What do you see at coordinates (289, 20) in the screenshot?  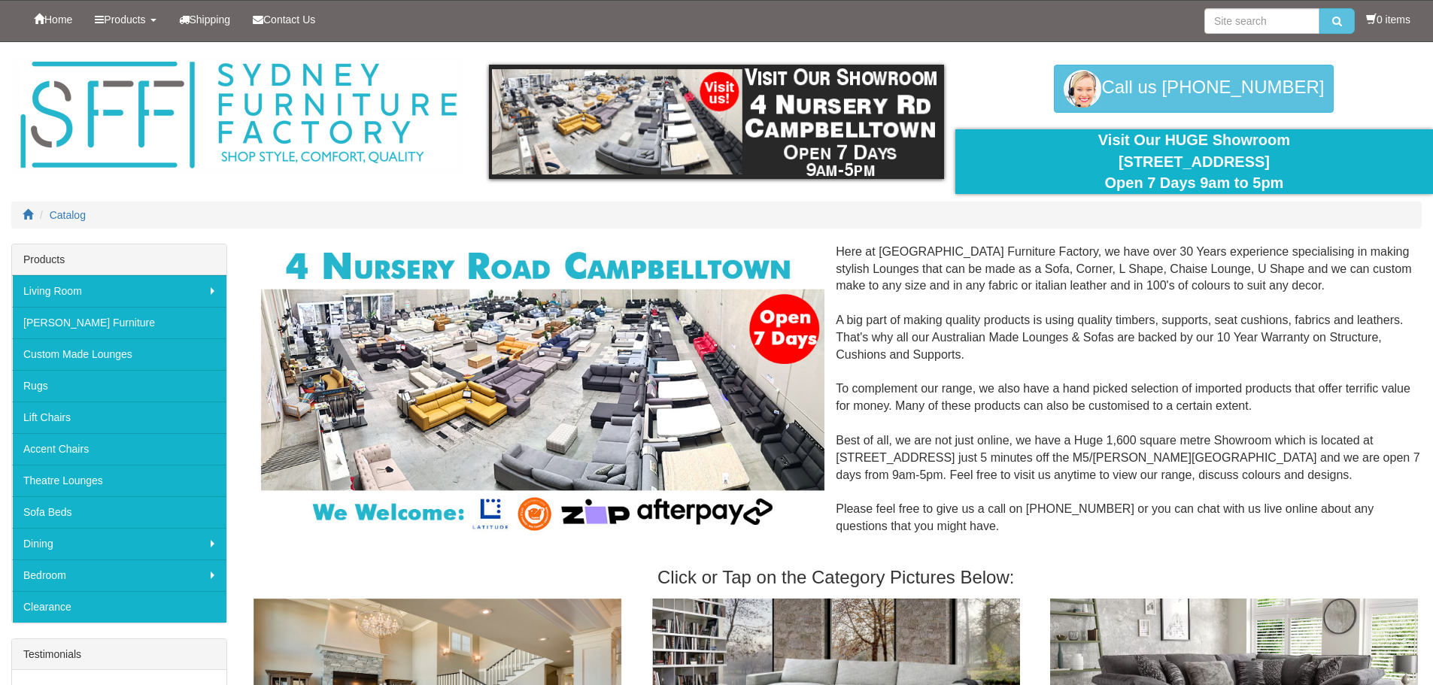 I see `span: Contact Us` at bounding box center [289, 20].